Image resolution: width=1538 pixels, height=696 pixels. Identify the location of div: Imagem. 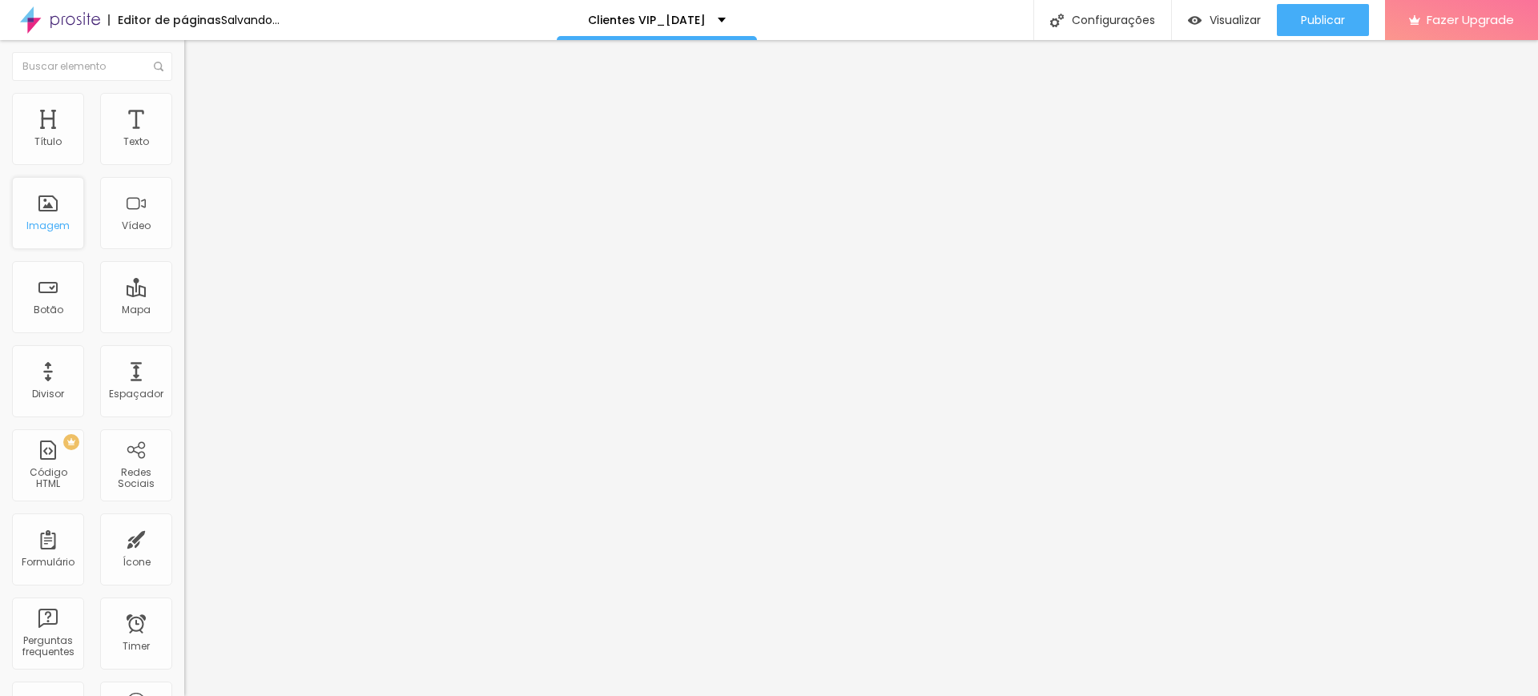
(48, 226).